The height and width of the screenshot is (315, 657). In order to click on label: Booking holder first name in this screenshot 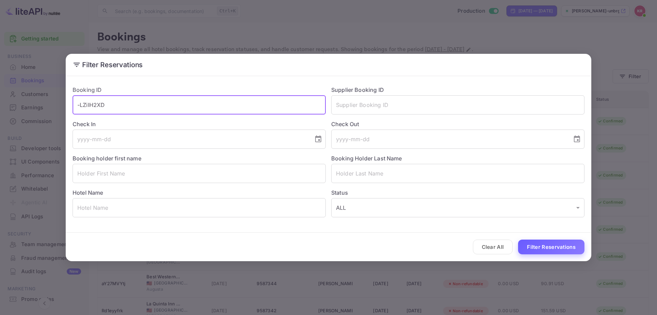, I will do `click(107, 158)`.